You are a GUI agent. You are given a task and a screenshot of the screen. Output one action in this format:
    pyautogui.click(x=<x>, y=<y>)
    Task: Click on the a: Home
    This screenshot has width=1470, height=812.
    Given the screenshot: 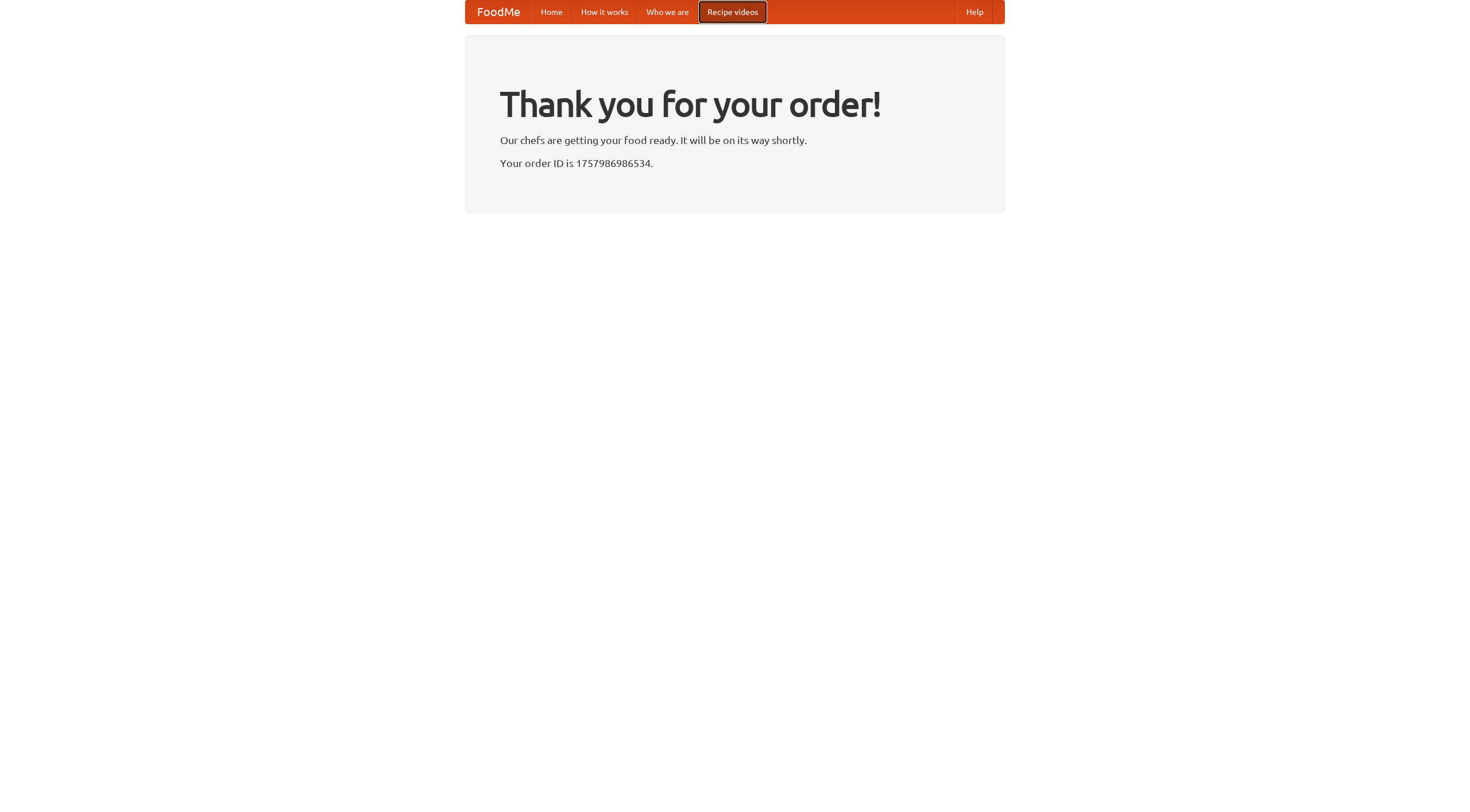 What is the action you would take?
    pyautogui.click(x=552, y=12)
    